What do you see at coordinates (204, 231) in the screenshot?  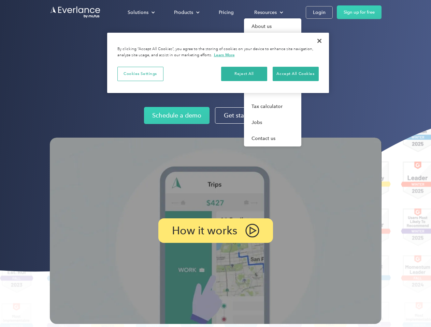 I see `p: How it works` at bounding box center [204, 231].